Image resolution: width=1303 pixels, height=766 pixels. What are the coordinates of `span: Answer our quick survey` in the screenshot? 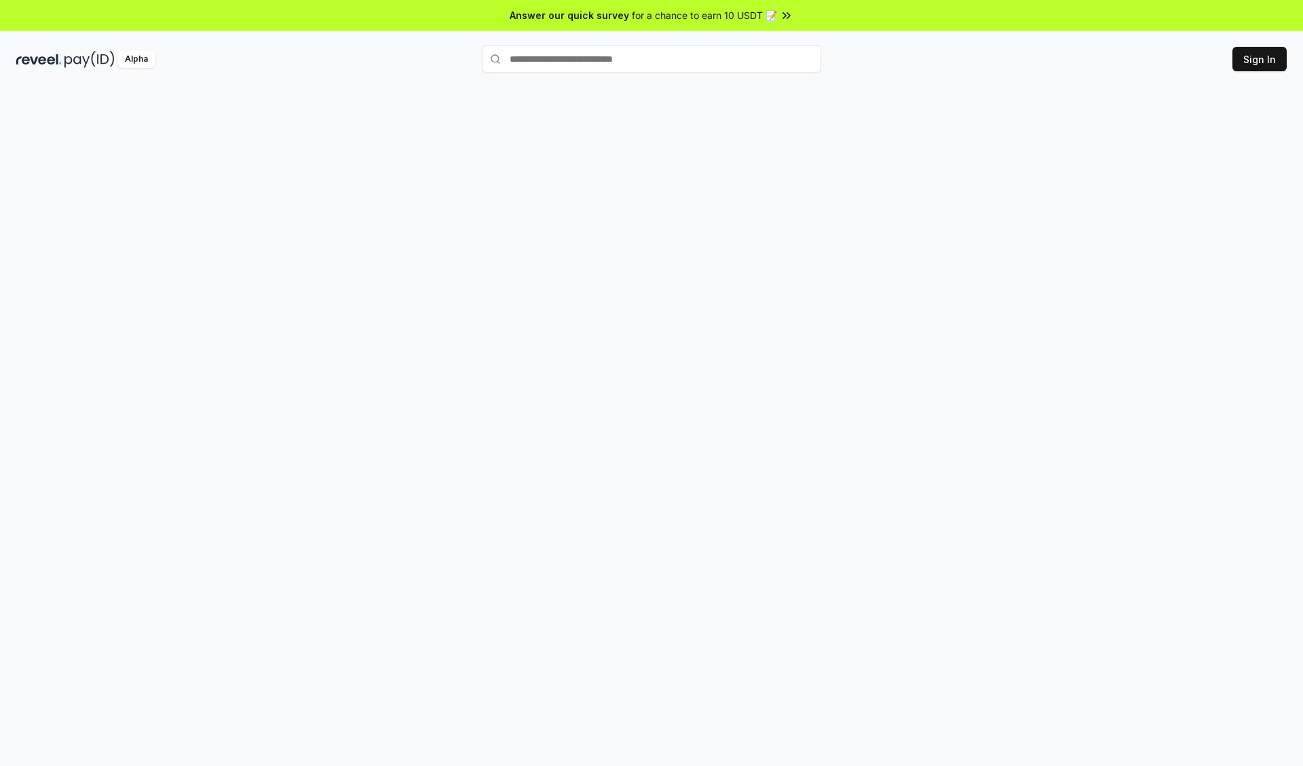 It's located at (569, 15).